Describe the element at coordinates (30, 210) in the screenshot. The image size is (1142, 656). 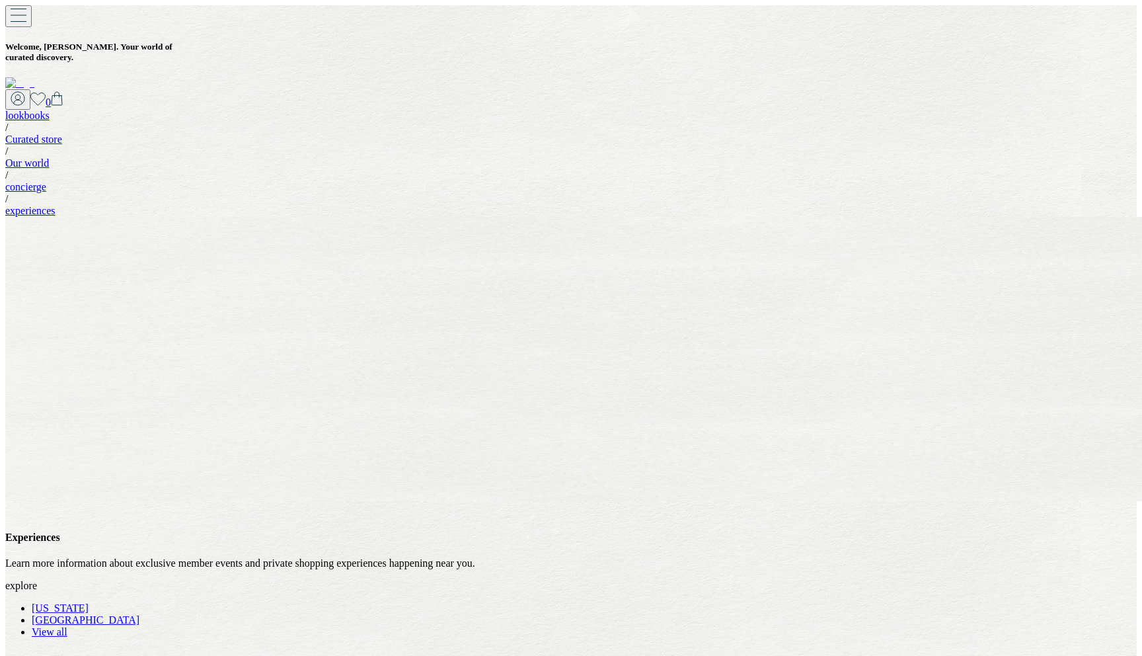
I see `a: experiences` at that location.